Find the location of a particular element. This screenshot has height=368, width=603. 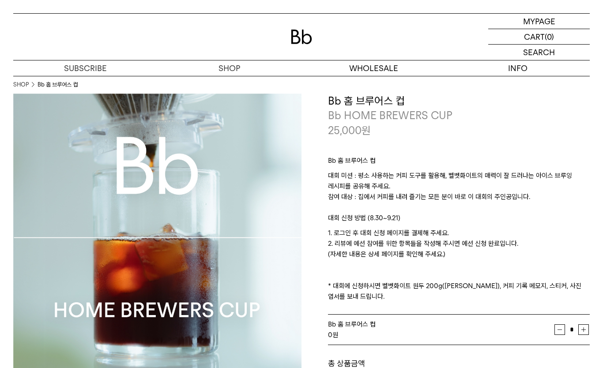

strong: 0 is located at coordinates (330, 335).